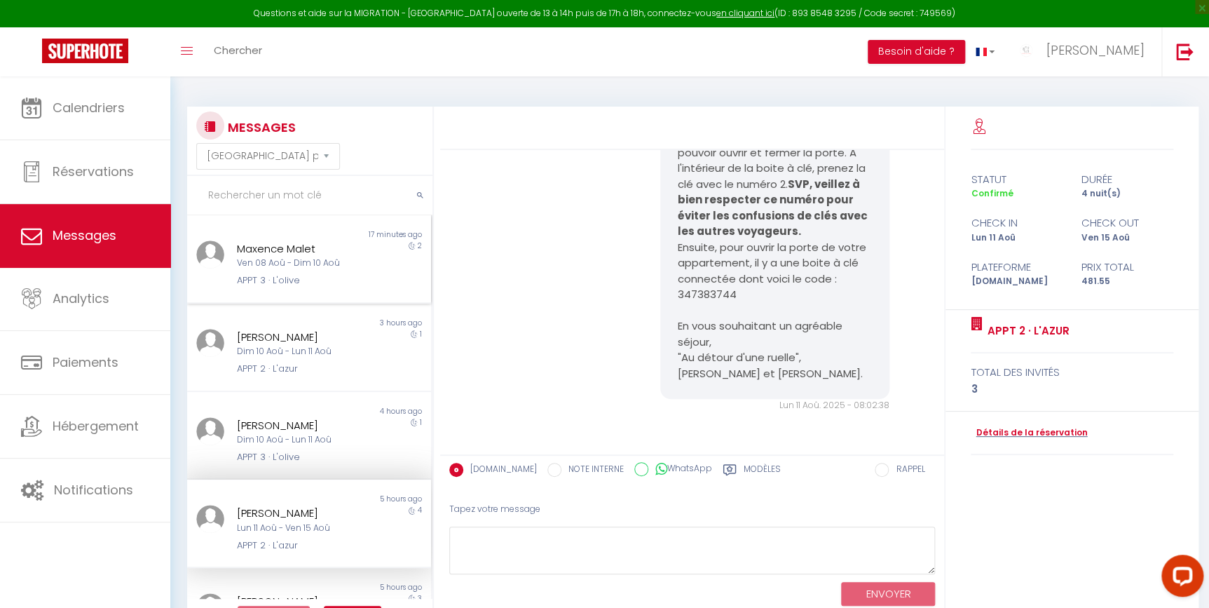 The image size is (1209, 608). What do you see at coordinates (774, 271) in the screenshot?
I see `p: Ensuite, pour ouvrir la porte de votre appartement, il y a une boite à clé connectée dont voici l...` at bounding box center [774, 271].